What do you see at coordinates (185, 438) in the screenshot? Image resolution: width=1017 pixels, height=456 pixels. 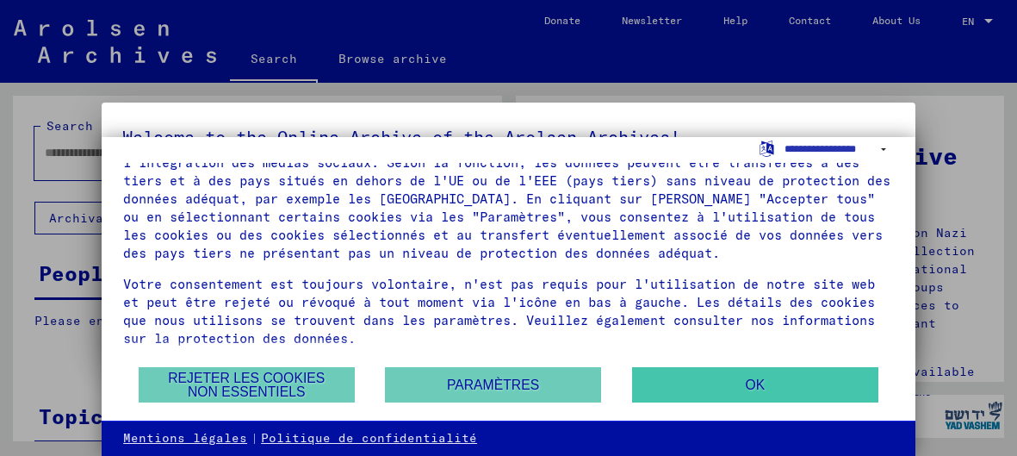 I see `a: Mentions légales` at bounding box center [185, 438].